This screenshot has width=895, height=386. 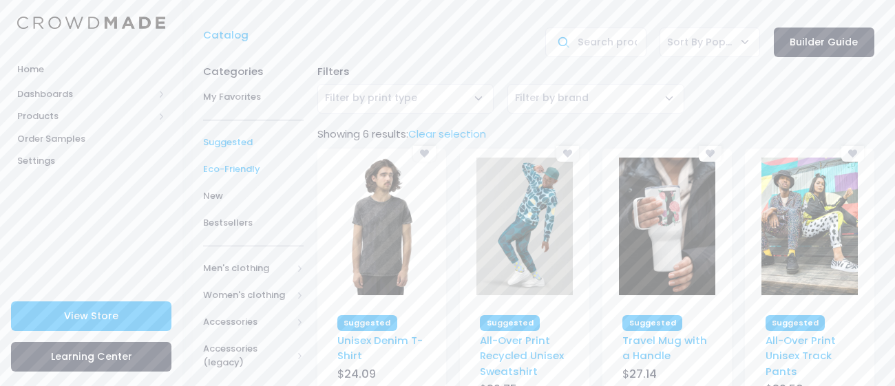 I want to click on span: Products, so click(x=85, y=116).